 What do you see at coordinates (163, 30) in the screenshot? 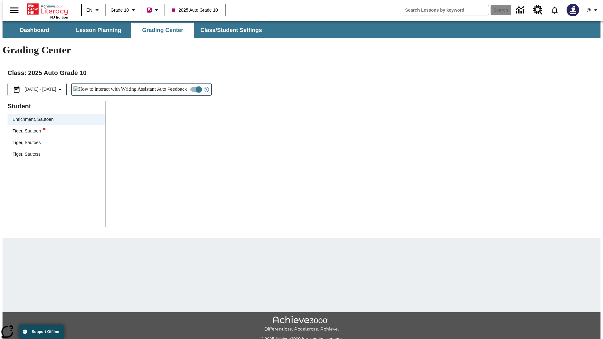
I see `button: Grading Center` at bounding box center [163, 30].